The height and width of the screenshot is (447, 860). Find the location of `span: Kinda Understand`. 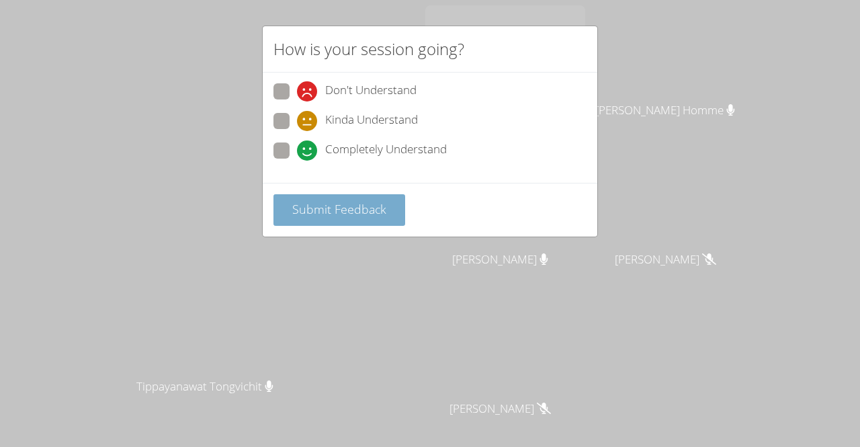

span: Kinda Understand is located at coordinates (372, 121).